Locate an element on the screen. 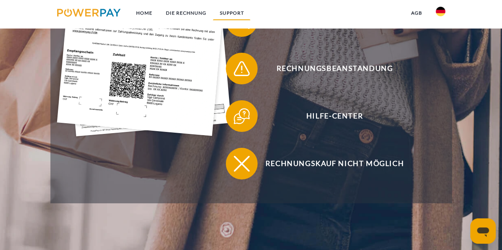 The width and height of the screenshot is (502, 250). a: Hilfe-Center is located at coordinates (329, 116).